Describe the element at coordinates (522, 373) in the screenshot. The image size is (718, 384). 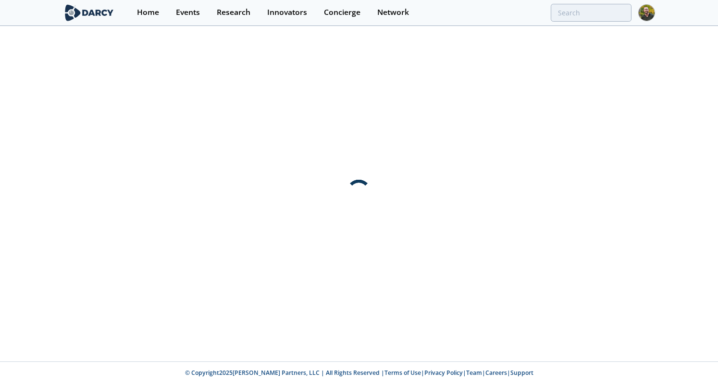
I see `a: Support` at that location.